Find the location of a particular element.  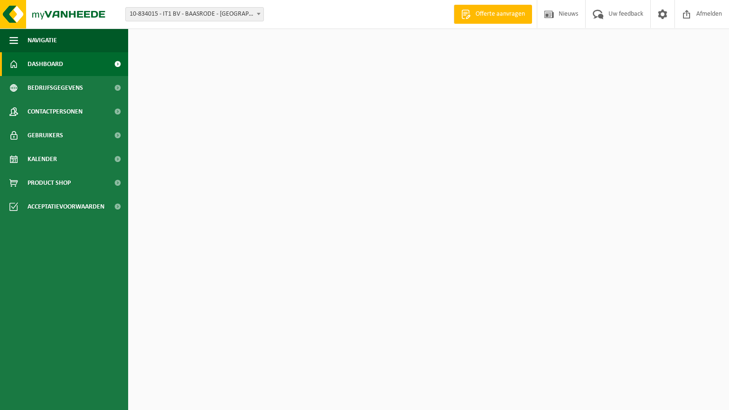

span: Kalender is located at coordinates (42, 159).